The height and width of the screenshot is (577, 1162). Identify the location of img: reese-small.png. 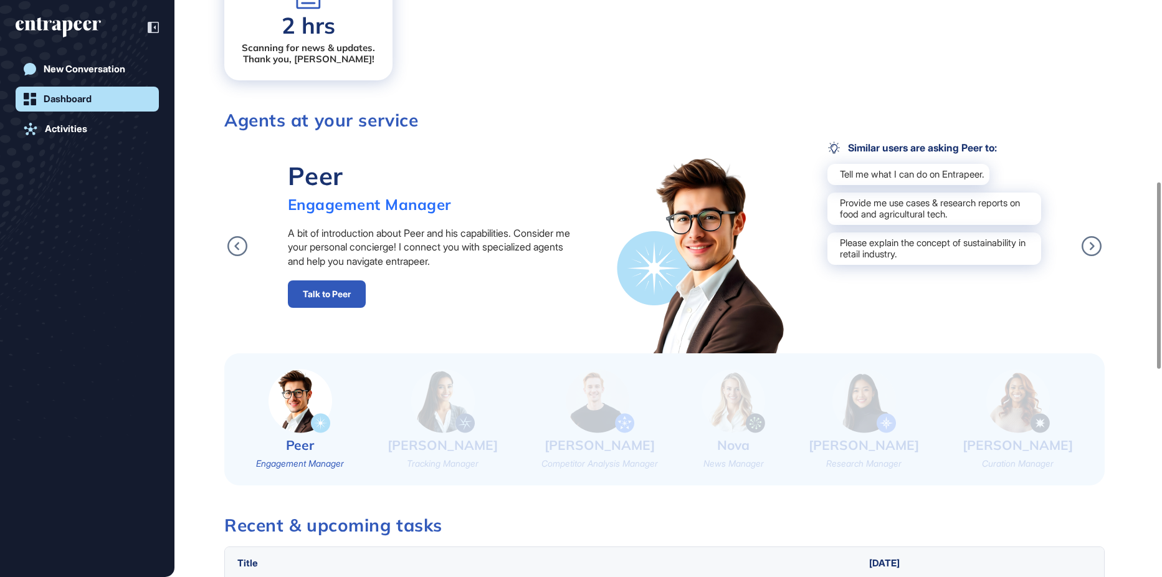
(864, 401).